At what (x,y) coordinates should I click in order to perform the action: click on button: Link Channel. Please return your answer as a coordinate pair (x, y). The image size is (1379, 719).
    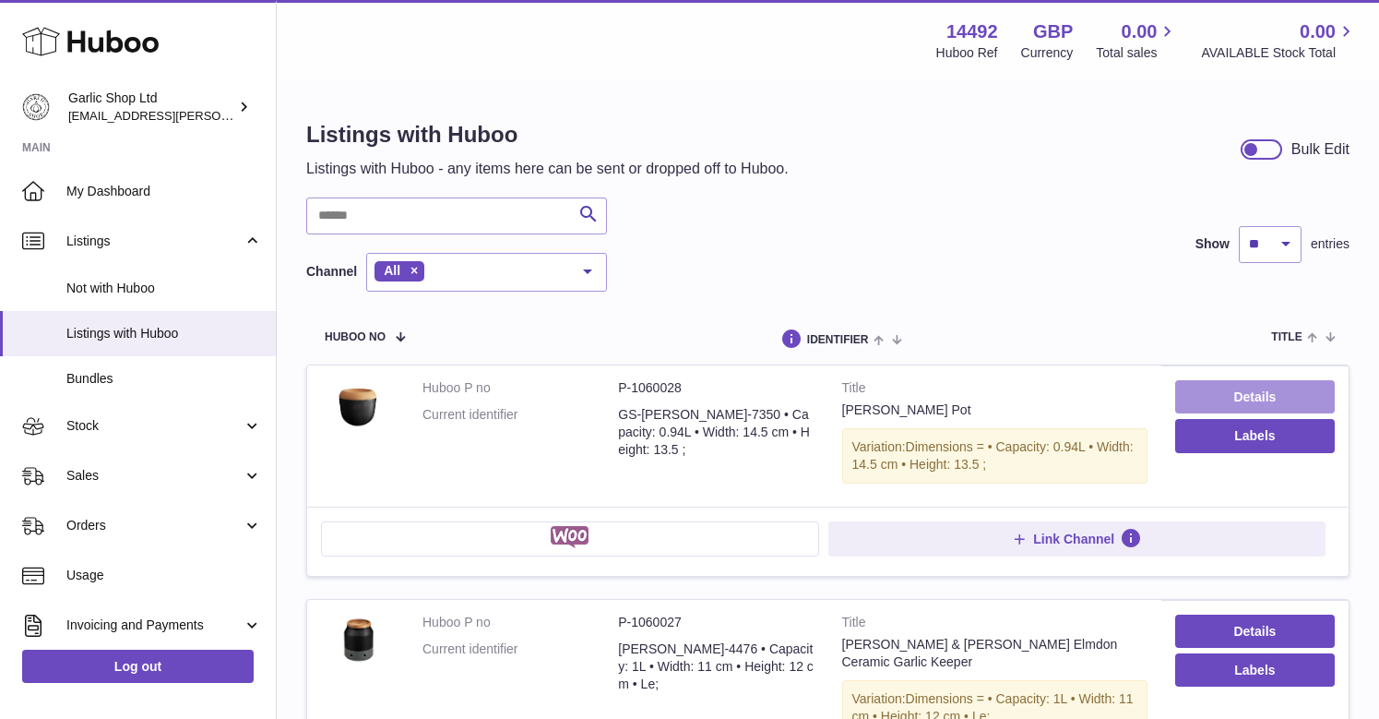
    Looking at the image, I should click on (1078, 539).